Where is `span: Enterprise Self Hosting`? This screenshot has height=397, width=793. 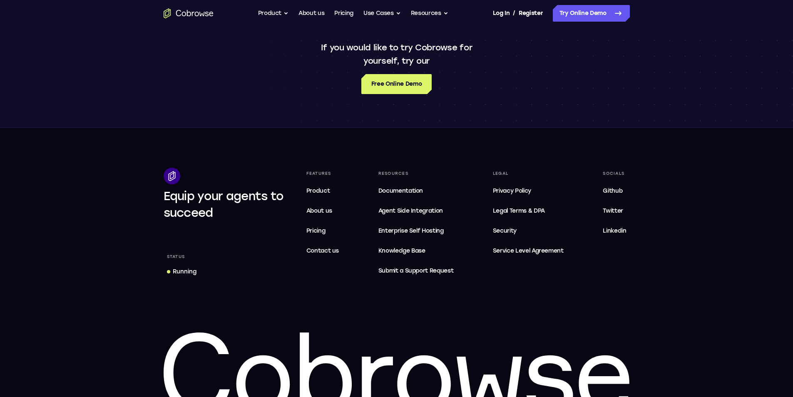
span: Enterprise Self Hosting is located at coordinates (416, 231).